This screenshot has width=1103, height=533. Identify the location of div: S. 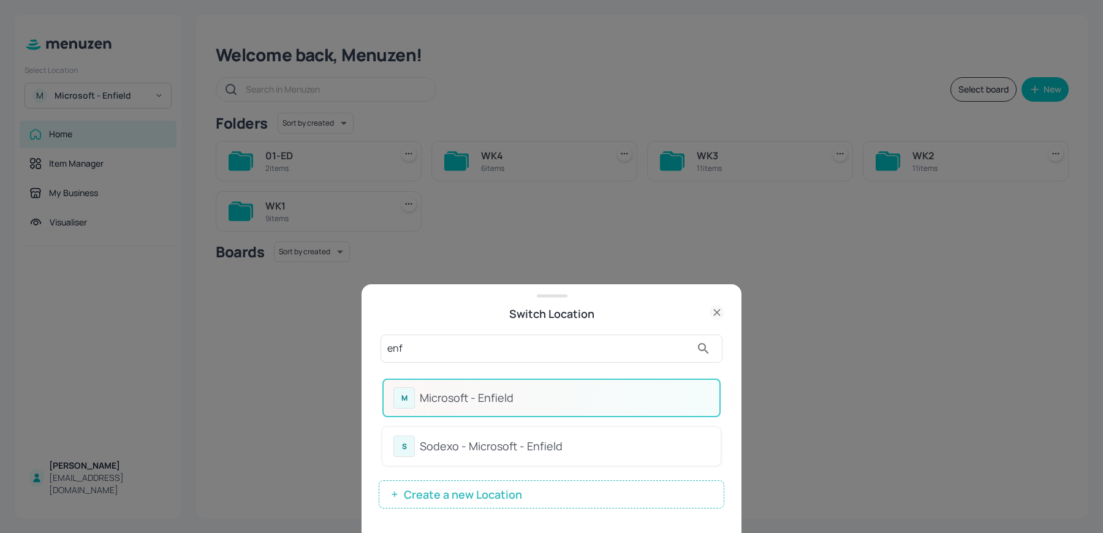
(404, 446).